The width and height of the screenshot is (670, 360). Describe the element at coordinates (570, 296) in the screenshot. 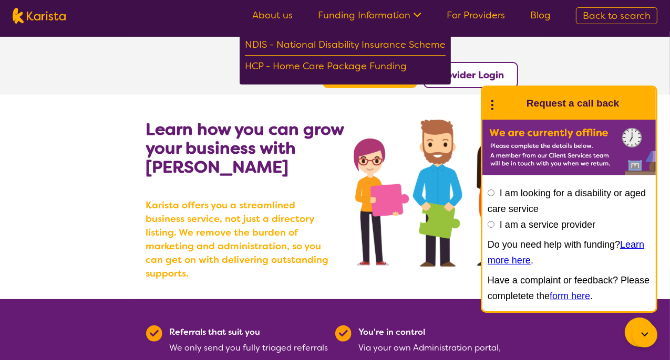

I see `a: form here` at that location.